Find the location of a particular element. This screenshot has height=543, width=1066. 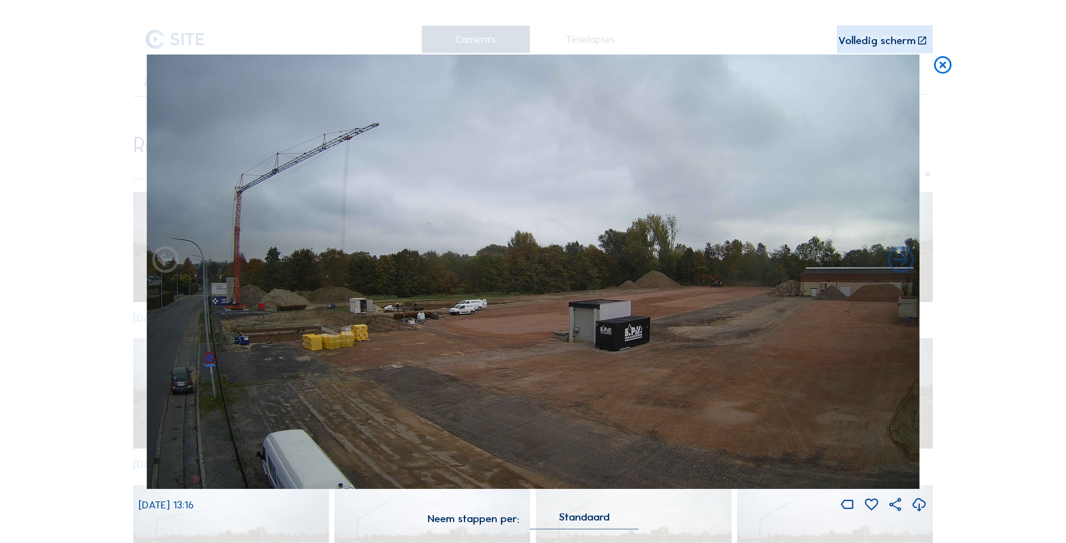

i: Forward is located at coordinates (165, 261).